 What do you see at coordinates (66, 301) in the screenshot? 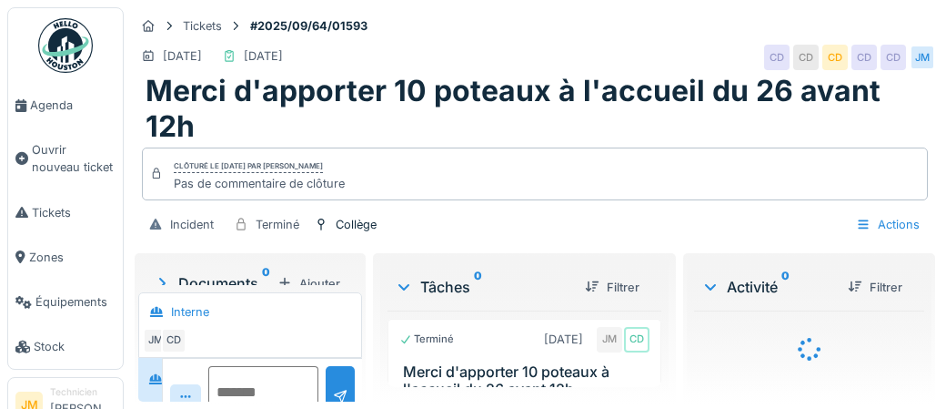
I see `a: Équipements` at bounding box center [66, 301].